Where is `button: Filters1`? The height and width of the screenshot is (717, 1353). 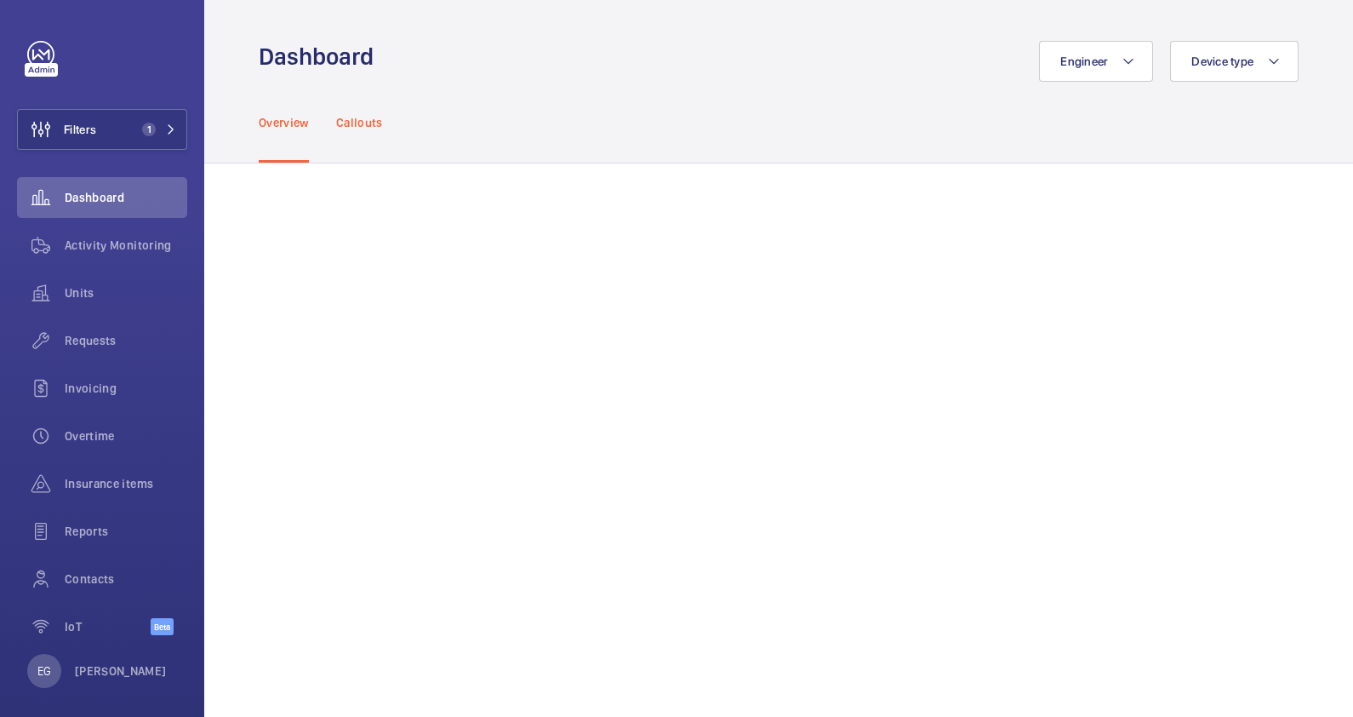
button: Filters1 is located at coordinates (102, 129).